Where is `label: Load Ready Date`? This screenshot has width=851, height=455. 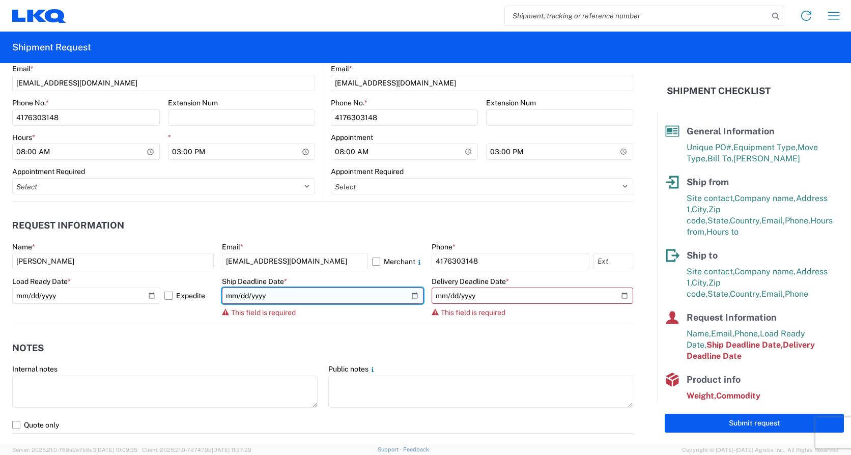 label: Load Ready Date is located at coordinates (41, 281).